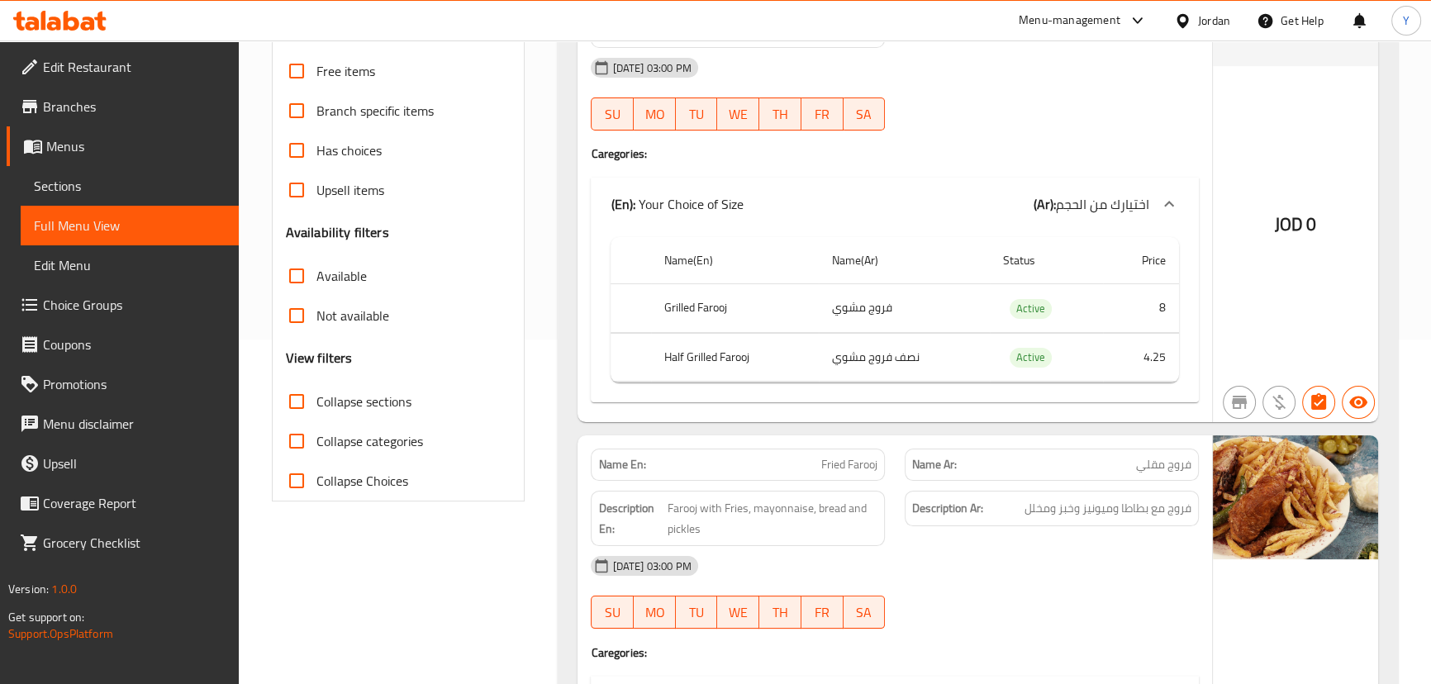 The width and height of the screenshot is (1431, 684). What do you see at coordinates (122, 463) in the screenshot?
I see `a: Upsell` at bounding box center [122, 463].